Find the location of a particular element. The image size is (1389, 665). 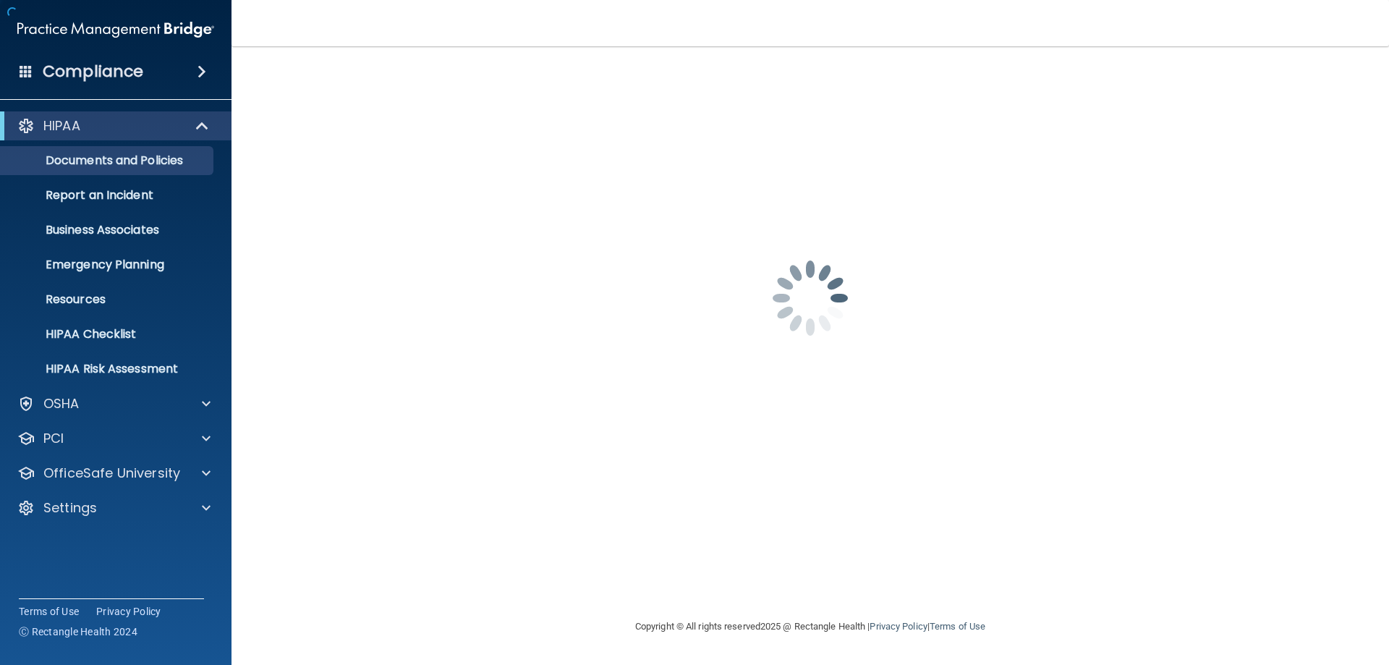

a: OSHA is located at coordinates (114, 404).